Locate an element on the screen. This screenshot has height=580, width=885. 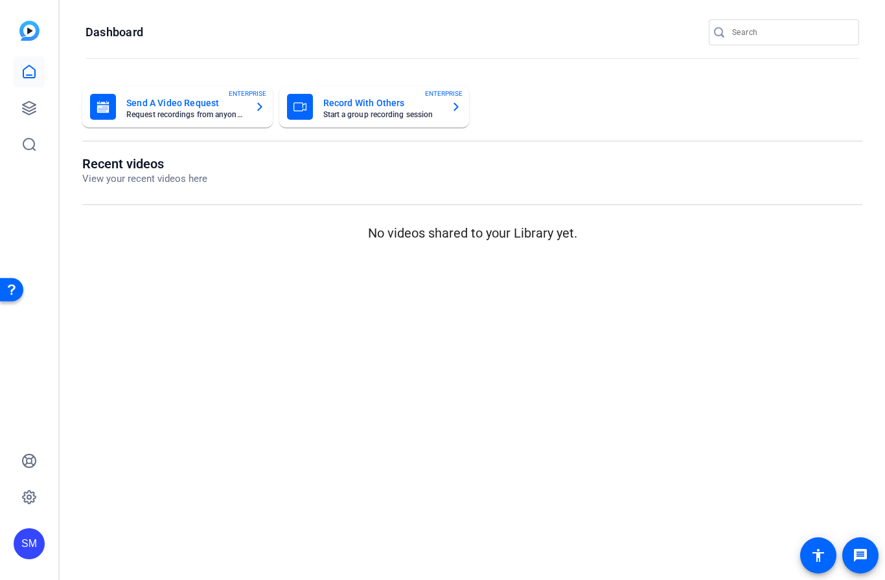
h1: Dashboard is located at coordinates (114, 32).